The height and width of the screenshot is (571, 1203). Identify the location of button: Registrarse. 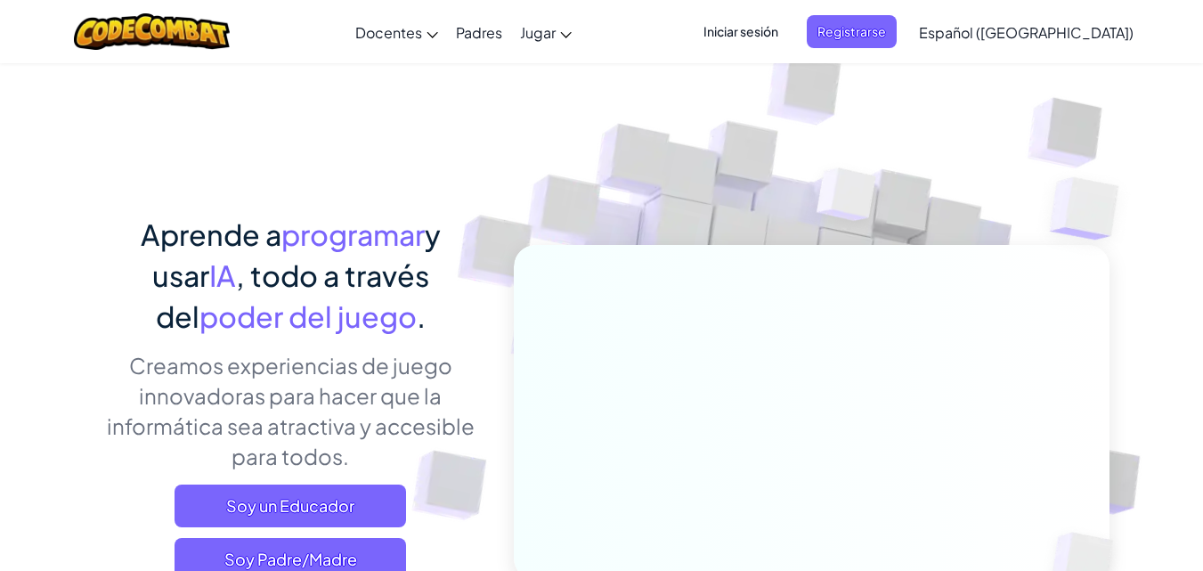
(851, 31).